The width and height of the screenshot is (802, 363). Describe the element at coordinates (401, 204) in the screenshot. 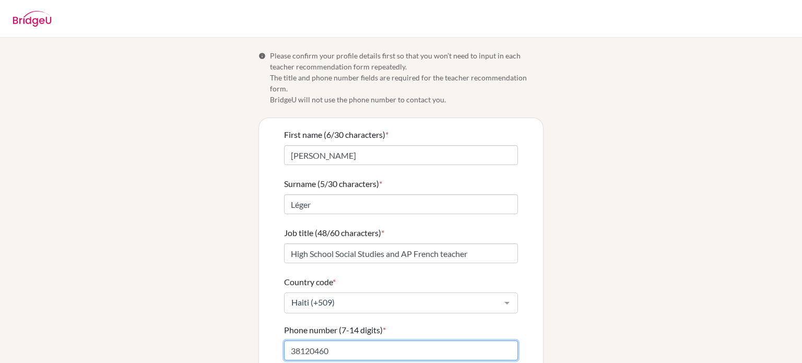

I see `input: Enter your surname` at that location.